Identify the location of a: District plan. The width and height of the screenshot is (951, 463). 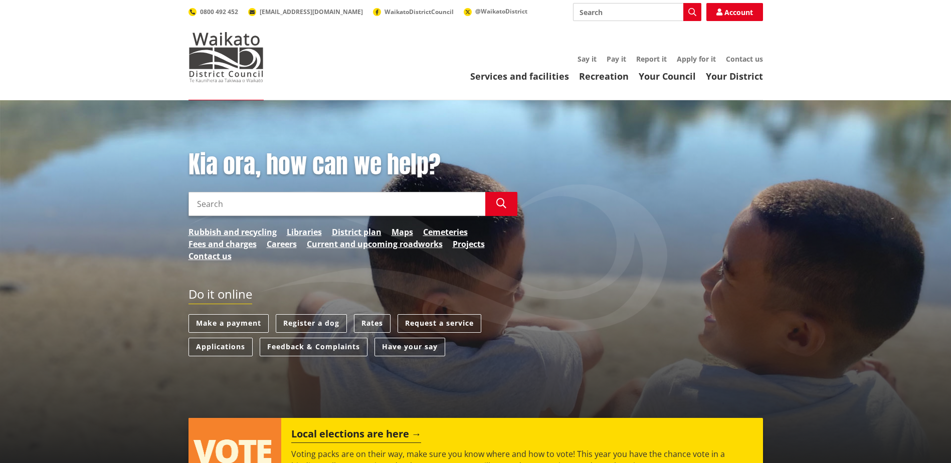
(357, 232).